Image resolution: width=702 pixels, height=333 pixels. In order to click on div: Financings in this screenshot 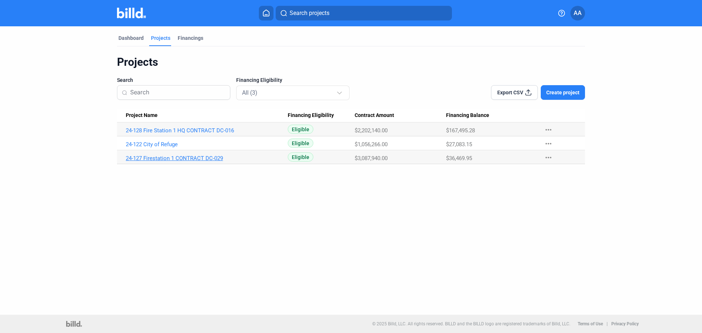, I will do `click(190, 38)`.